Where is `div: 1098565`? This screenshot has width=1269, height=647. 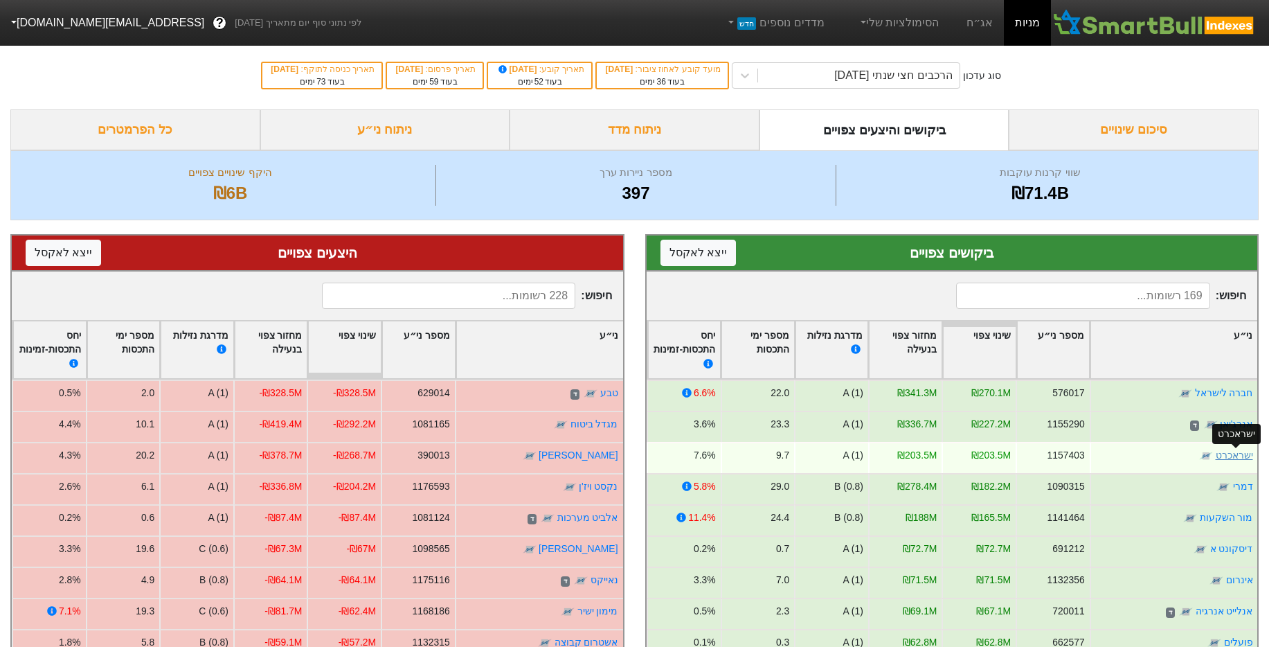
div: 1098565 is located at coordinates (431, 548).